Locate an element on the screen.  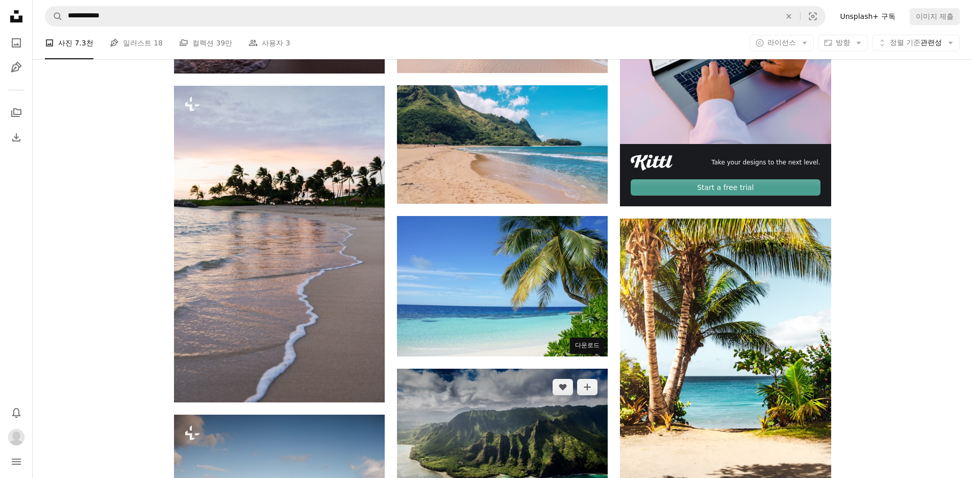
button: 삭제 is located at coordinates (789, 16).